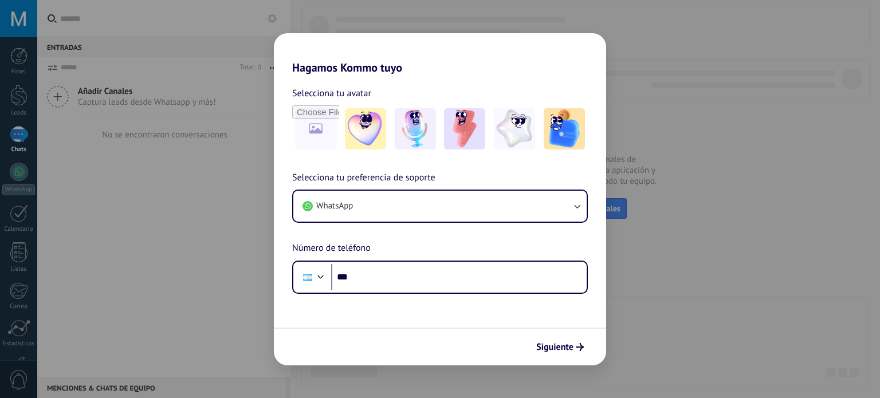  I want to click on button: Siguiente, so click(560, 347).